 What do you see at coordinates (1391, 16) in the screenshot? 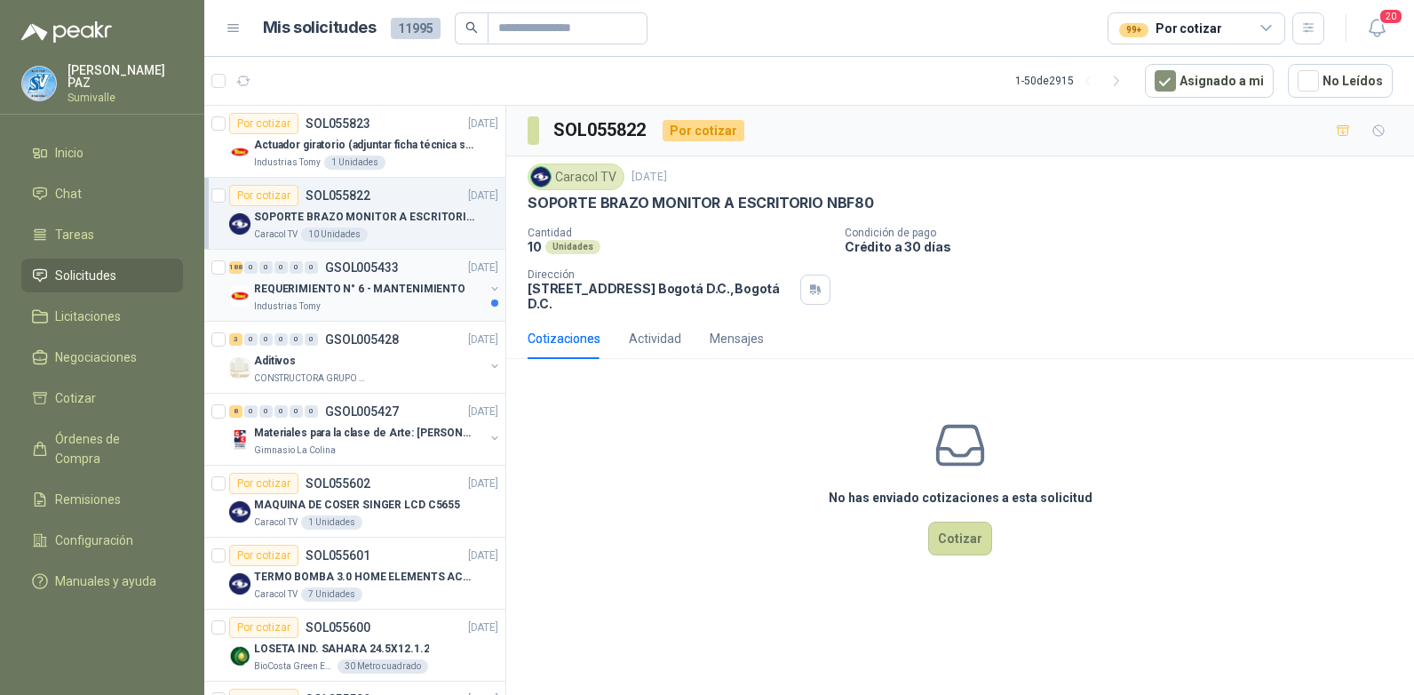
I see `span: 20` at bounding box center [1391, 16].